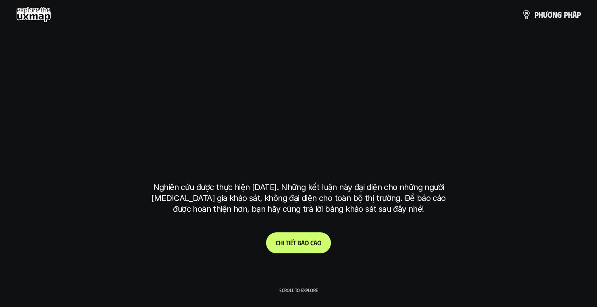  I want to click on span: b, so click(299, 242).